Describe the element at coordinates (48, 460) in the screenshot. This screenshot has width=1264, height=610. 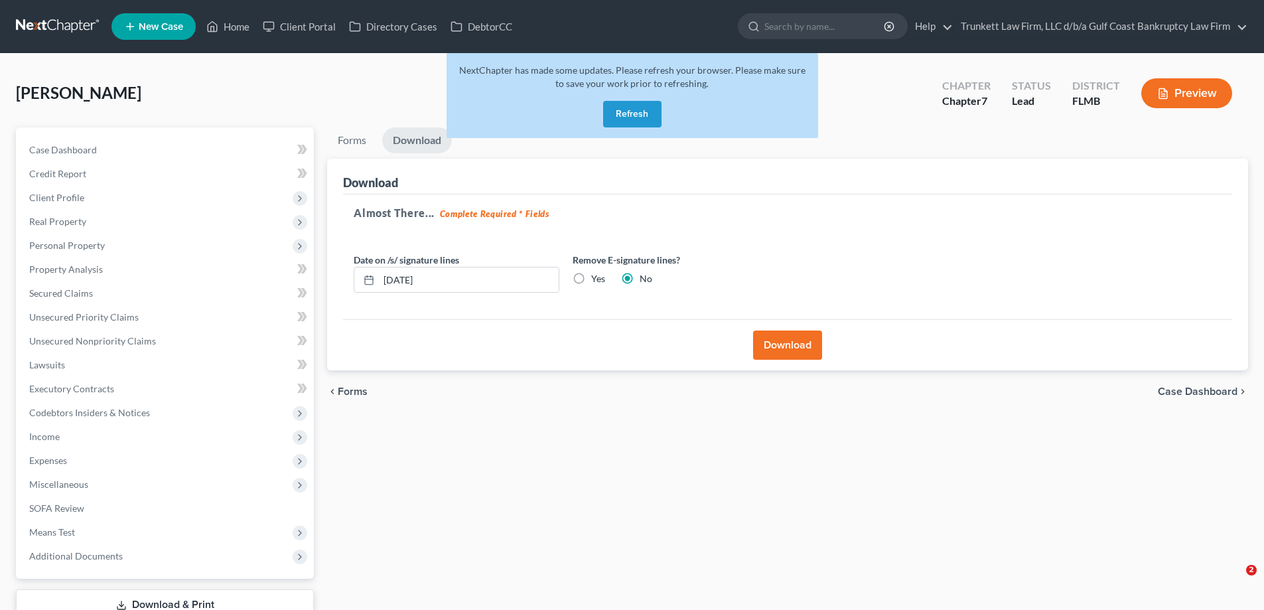
I see `span: Expenses` at that location.